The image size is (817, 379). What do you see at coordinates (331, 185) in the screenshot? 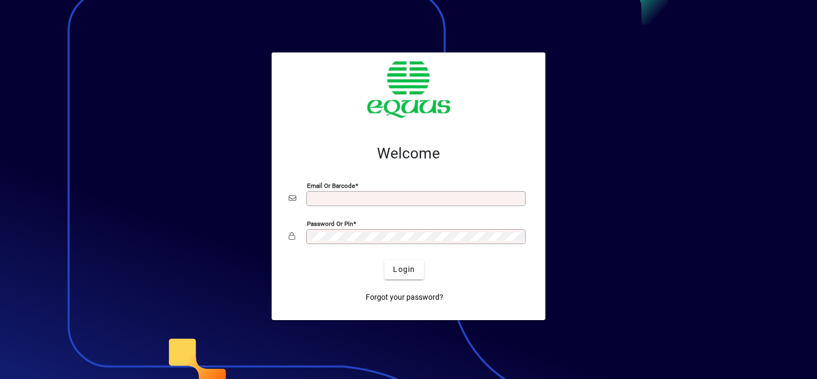
I see `mat-label: Email or Barcode` at bounding box center [331, 185].